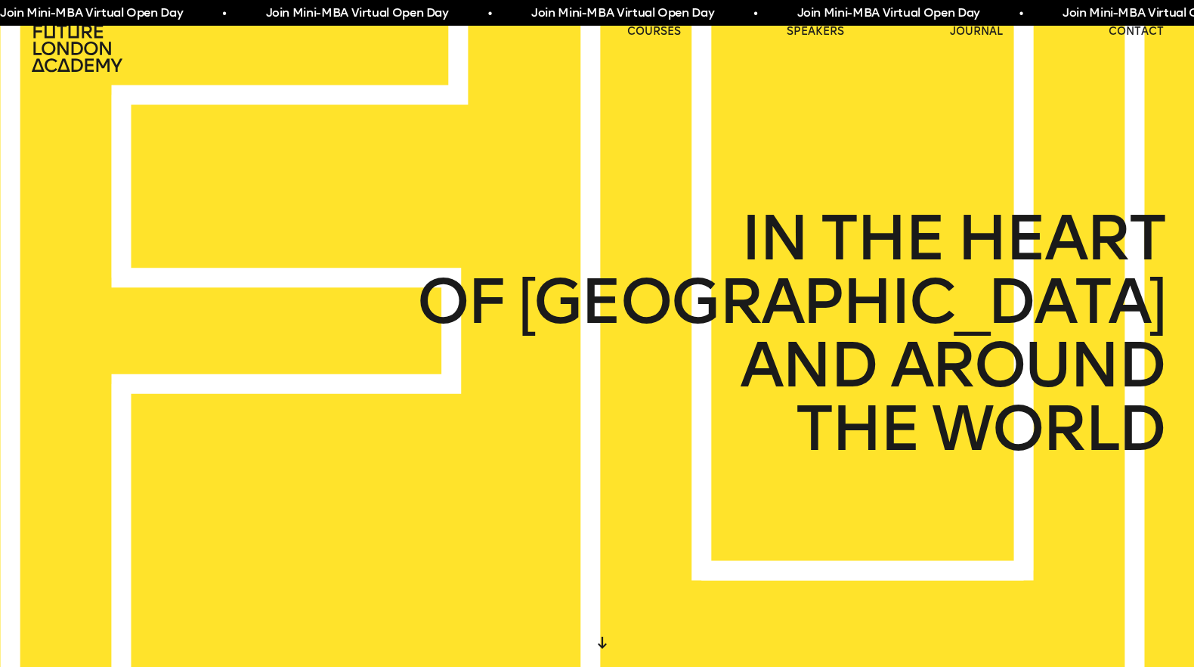  What do you see at coordinates (1136, 32) in the screenshot?
I see `a: contact` at bounding box center [1136, 32].